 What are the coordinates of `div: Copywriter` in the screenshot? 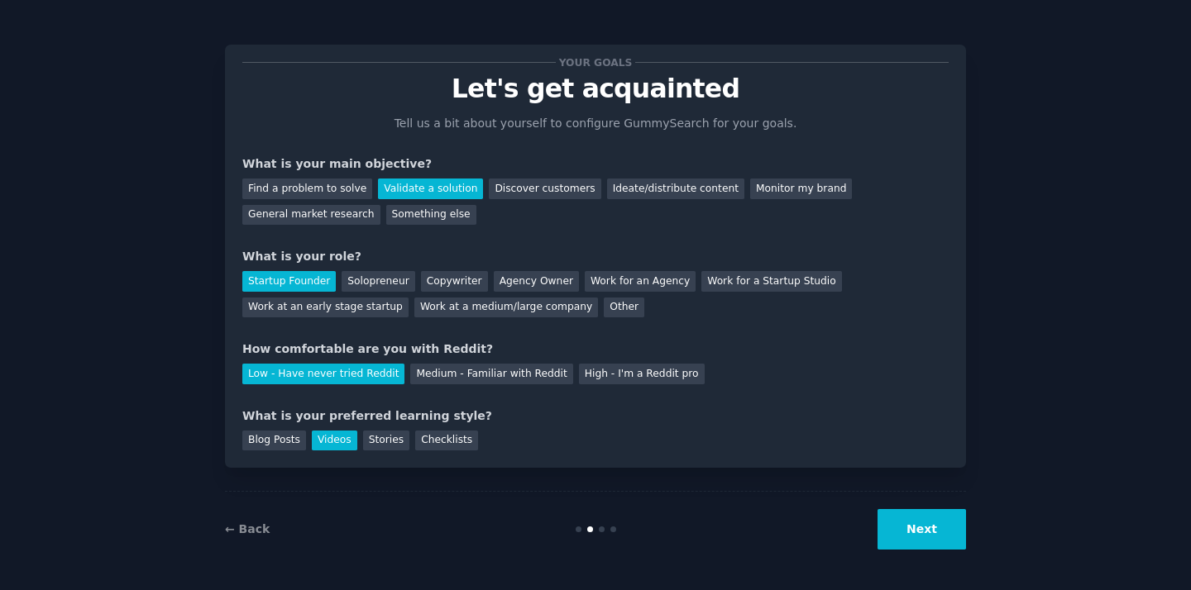 It's located at (454, 281).